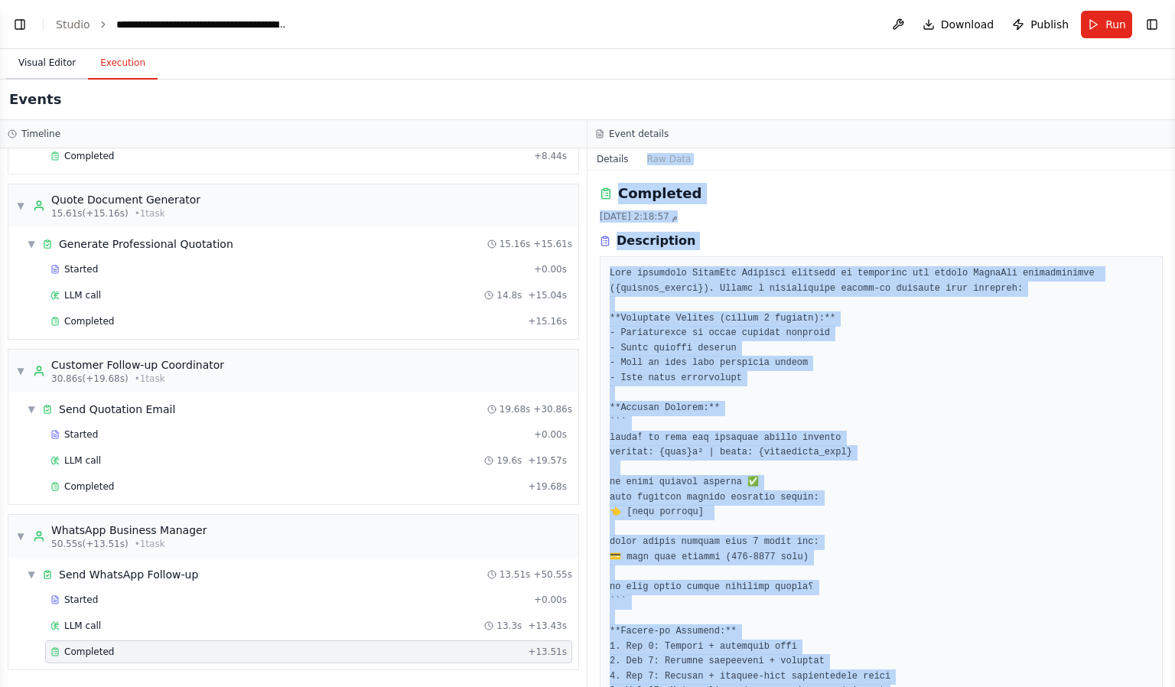 This screenshot has width=1175, height=687. What do you see at coordinates (659, 194) in the screenshot?
I see `h2: Completed` at bounding box center [659, 194].